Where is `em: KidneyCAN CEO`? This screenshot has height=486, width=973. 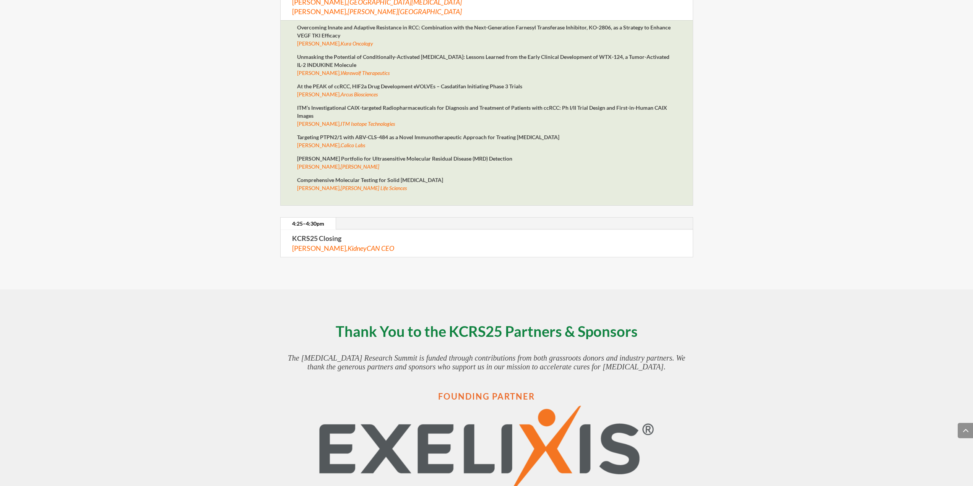
em: KidneyCAN CEO is located at coordinates (371, 248).